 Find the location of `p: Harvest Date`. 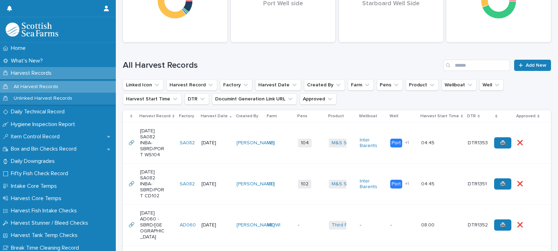

p: Harvest Date is located at coordinates (214, 116).